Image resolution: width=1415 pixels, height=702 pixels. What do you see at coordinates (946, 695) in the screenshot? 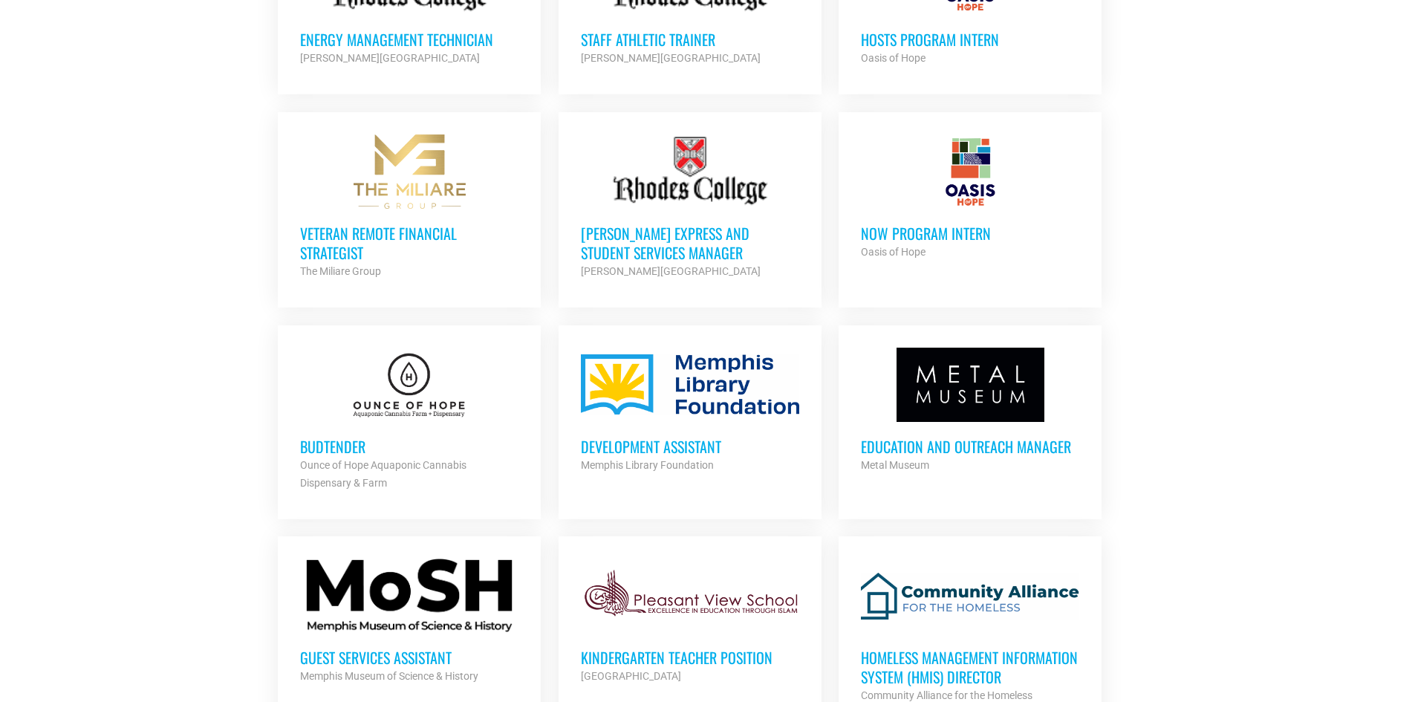
I see `strong: Community Alliance for the Homeless` at bounding box center [946, 695].